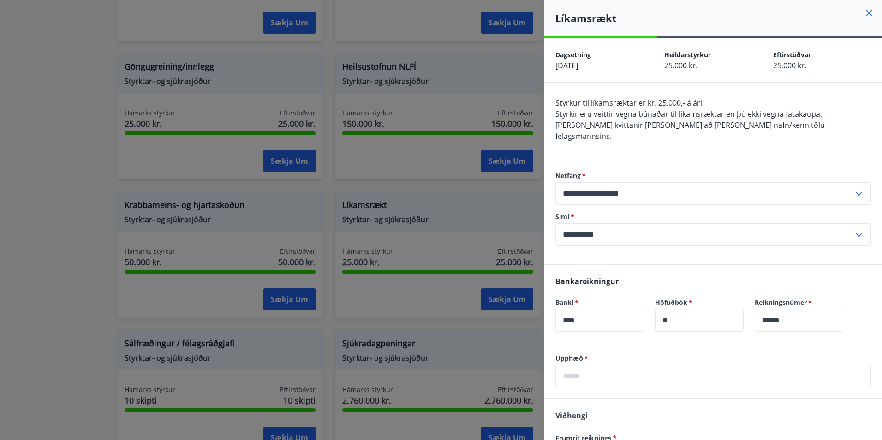 Image resolution: width=882 pixels, height=440 pixels. What do you see at coordinates (799, 303) in the screenshot?
I see `label: Reikningsnúmer` at bounding box center [799, 303].